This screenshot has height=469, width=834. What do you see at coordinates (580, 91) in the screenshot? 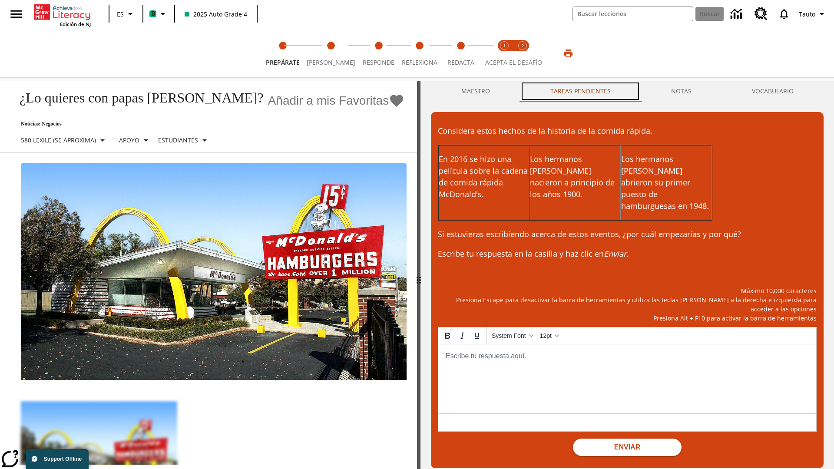
I see `button: TAREAS PENDIENTES` at bounding box center [580, 91].